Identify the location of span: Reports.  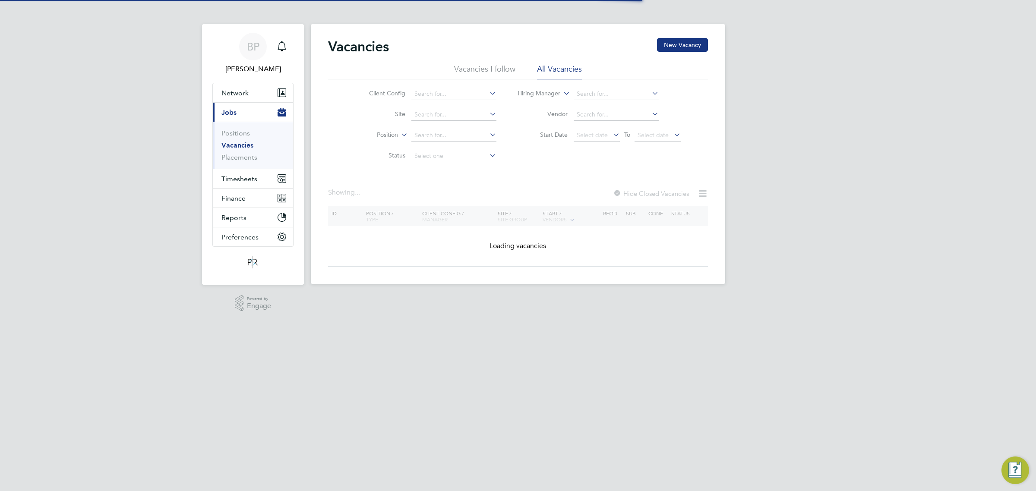
(234, 218).